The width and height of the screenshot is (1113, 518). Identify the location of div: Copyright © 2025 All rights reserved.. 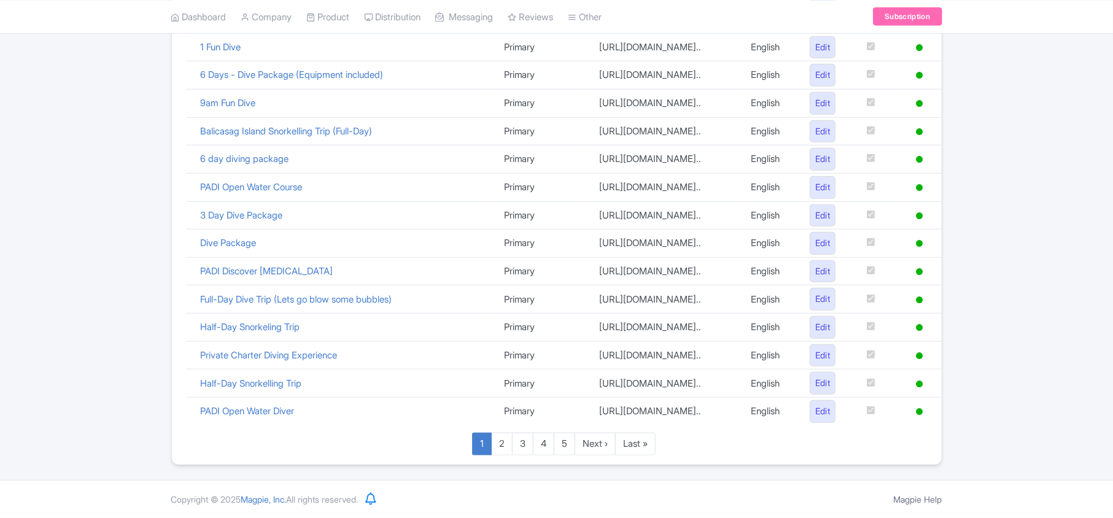
(265, 499).